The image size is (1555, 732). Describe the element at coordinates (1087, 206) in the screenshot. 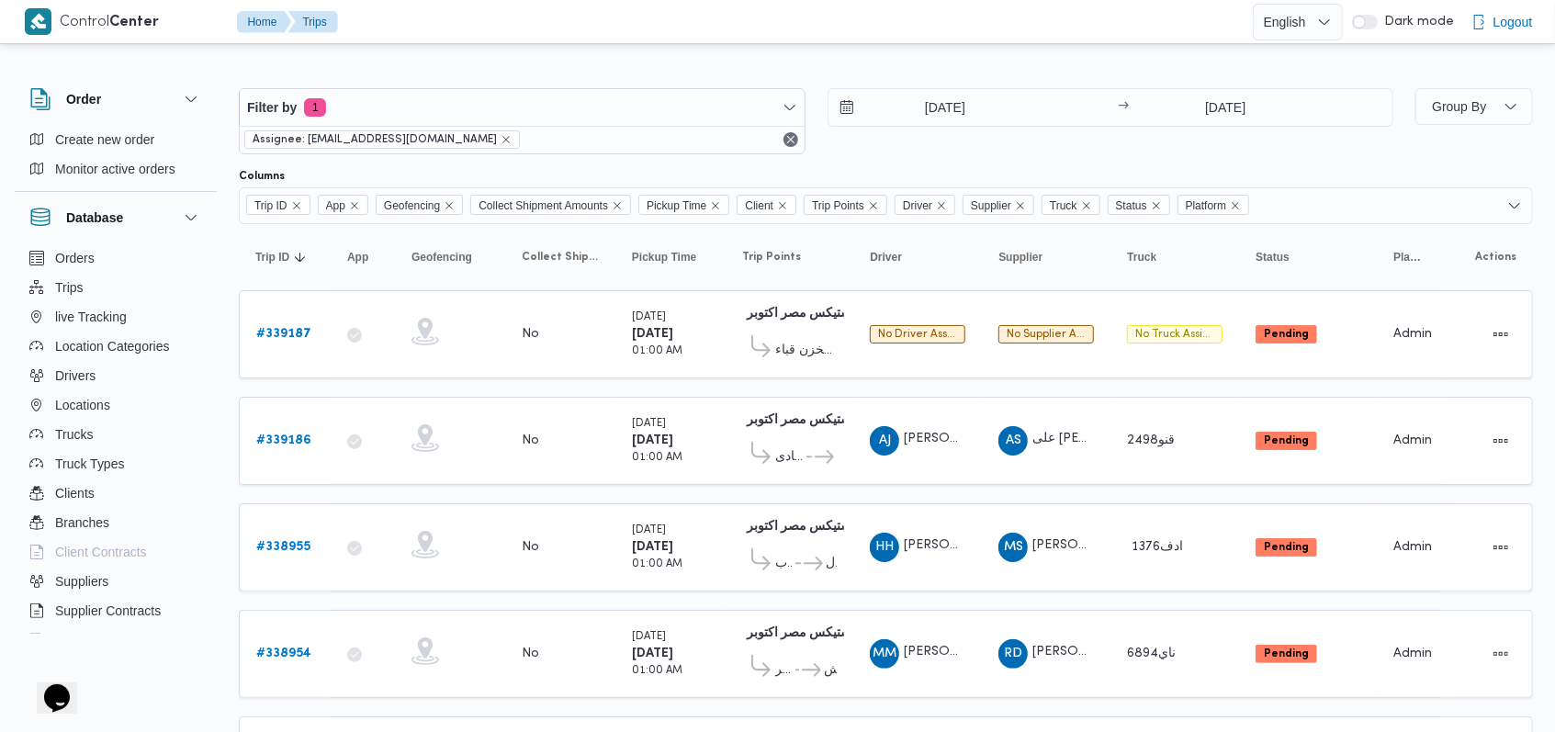

I see `button: Remove Truck from selection in this group` at that location.